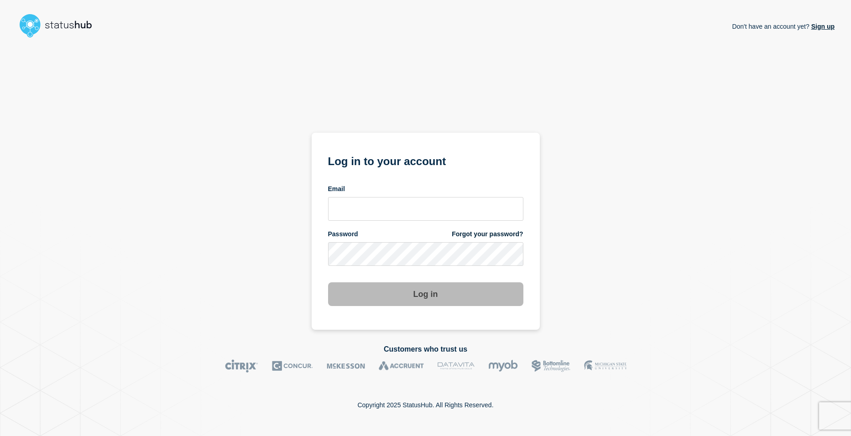 The width and height of the screenshot is (851, 436). What do you see at coordinates (346, 366) in the screenshot?
I see `img: McKesson logo` at bounding box center [346, 366].